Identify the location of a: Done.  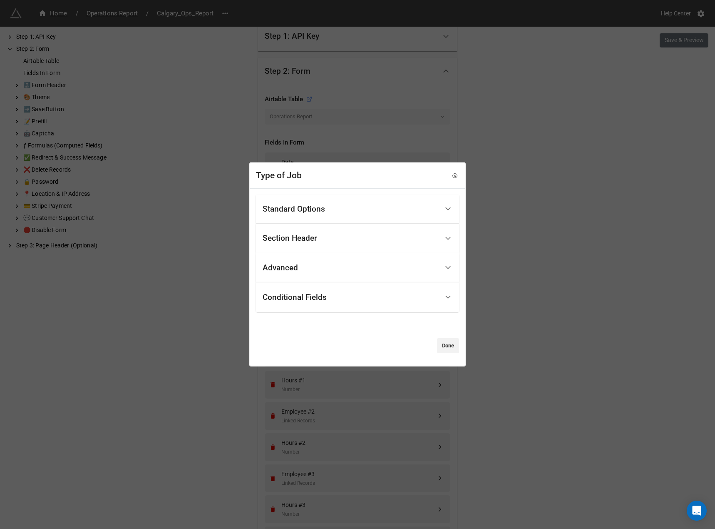
(448, 346).